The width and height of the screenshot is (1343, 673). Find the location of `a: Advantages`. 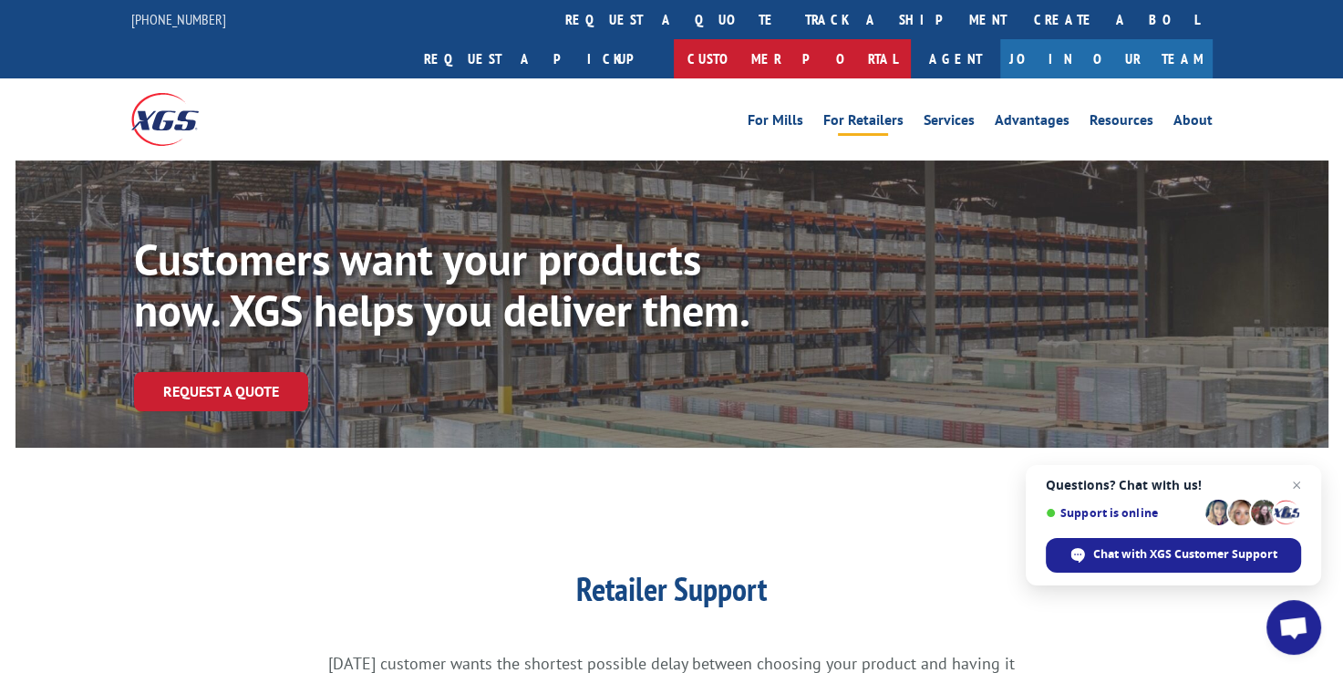

a: Advantages is located at coordinates (1032, 123).